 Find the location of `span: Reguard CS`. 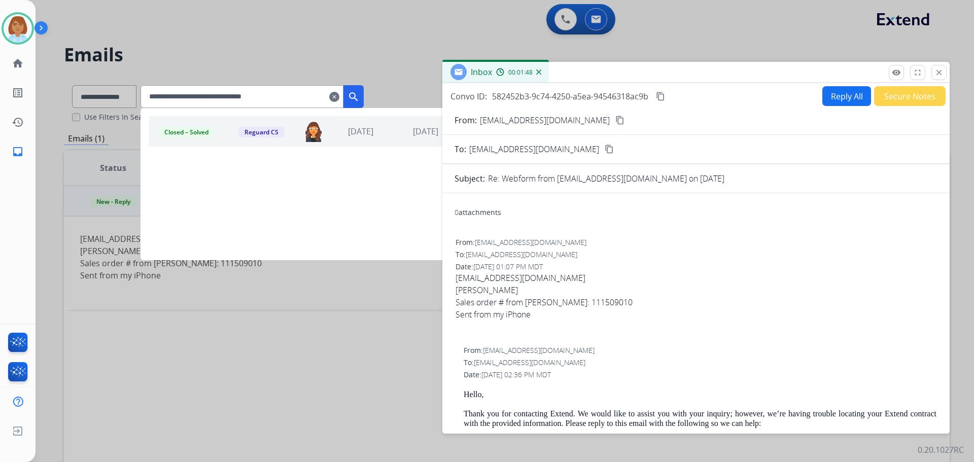

span: Reguard CS is located at coordinates (261, 132).